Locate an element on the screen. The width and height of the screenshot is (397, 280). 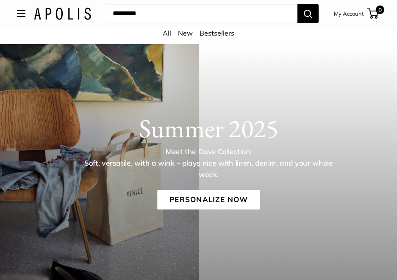
a: My Account is located at coordinates (349, 14).